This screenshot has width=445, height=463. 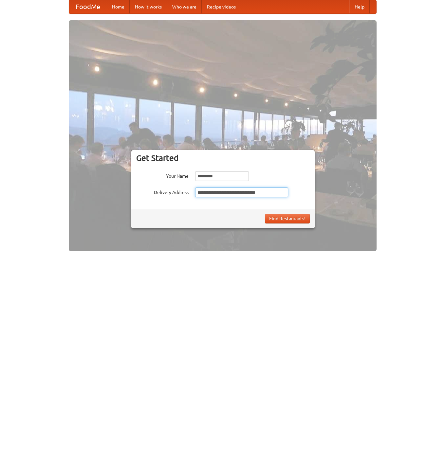 I want to click on label: Delivery Address, so click(x=162, y=191).